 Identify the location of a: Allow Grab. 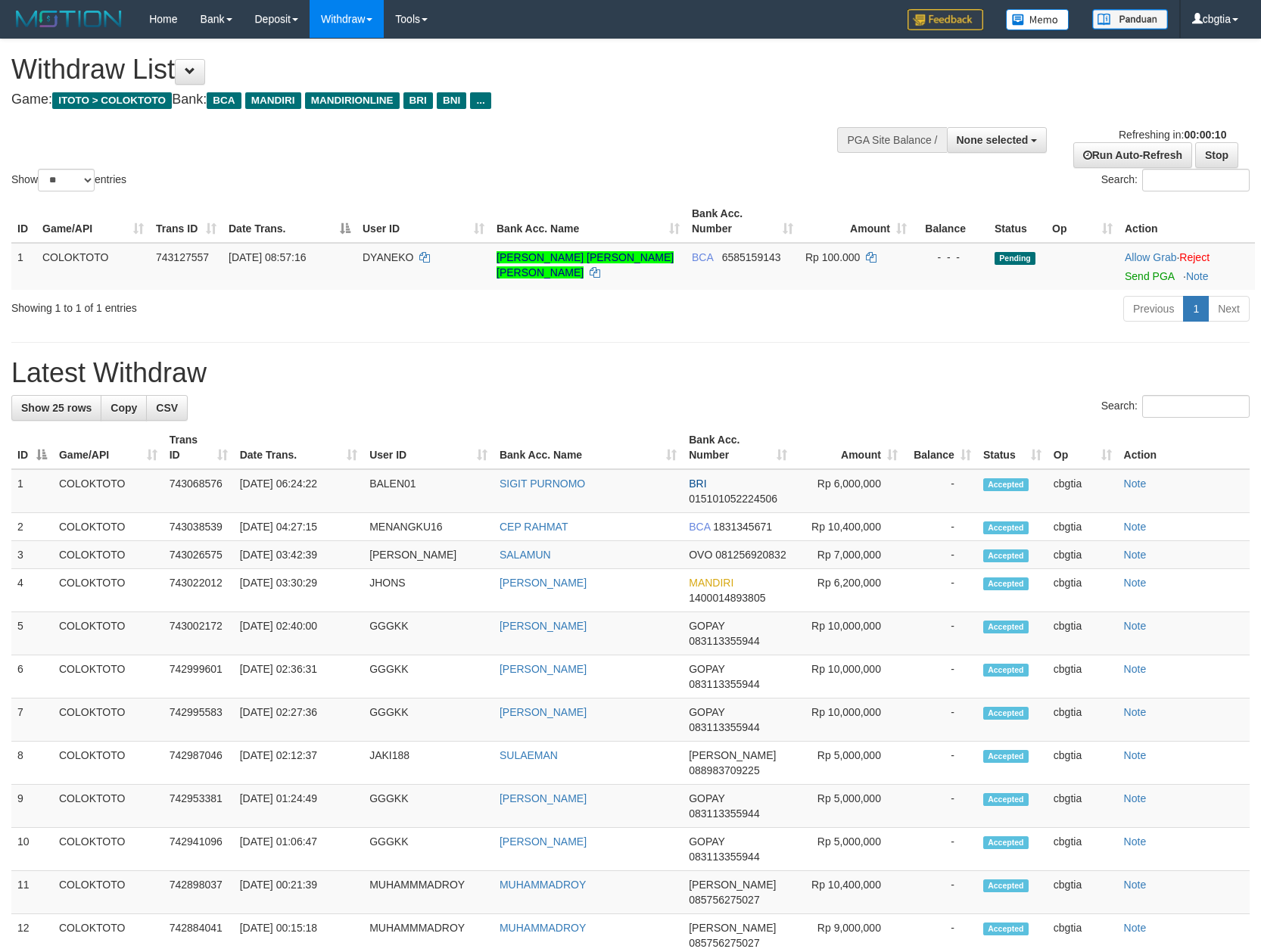
(1150, 257).